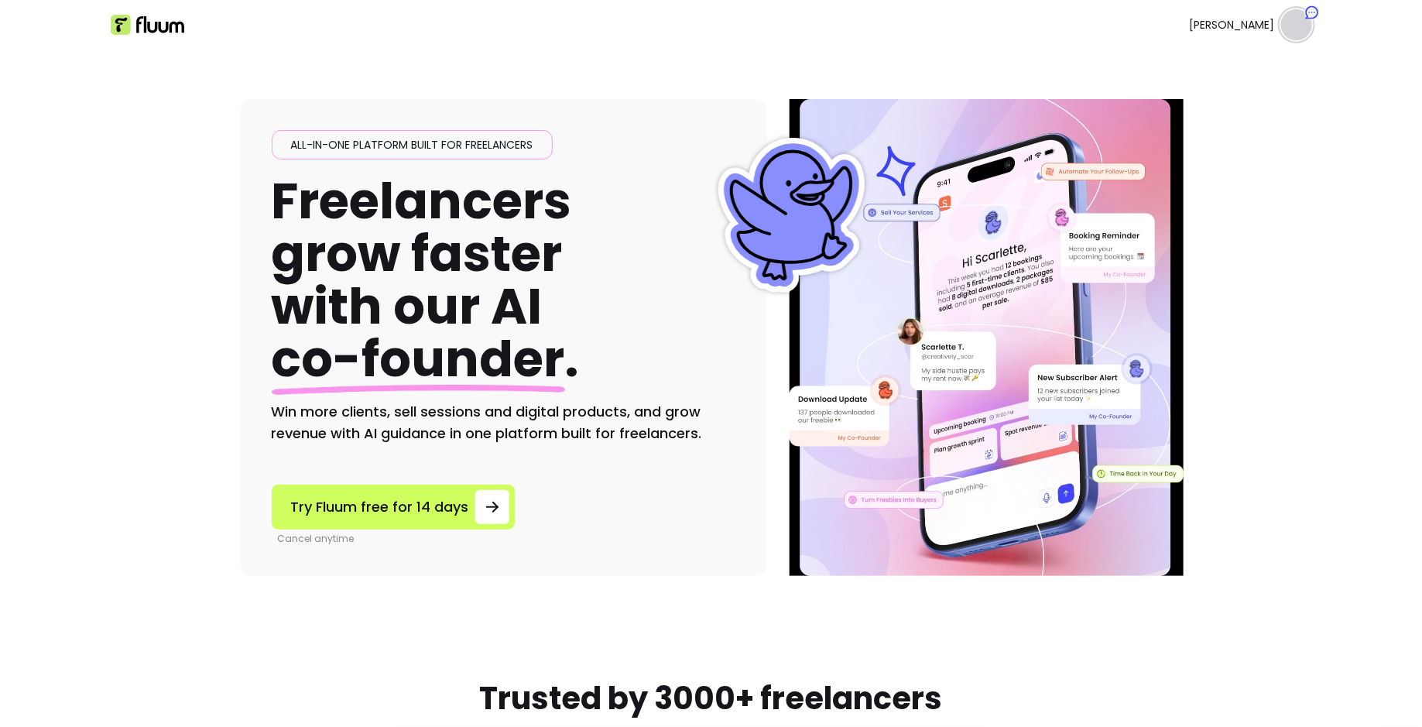 The height and width of the screenshot is (727, 1422). I want to click on img: Fluum Logo, so click(147, 25).